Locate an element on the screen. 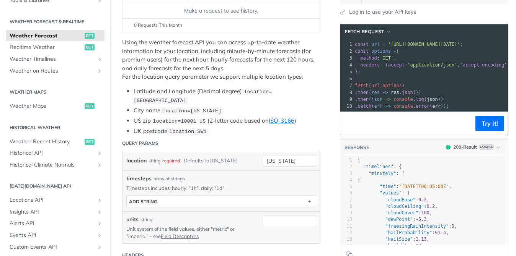 The height and width of the screenshot is (256, 516). span: url is located at coordinates (376, 86).